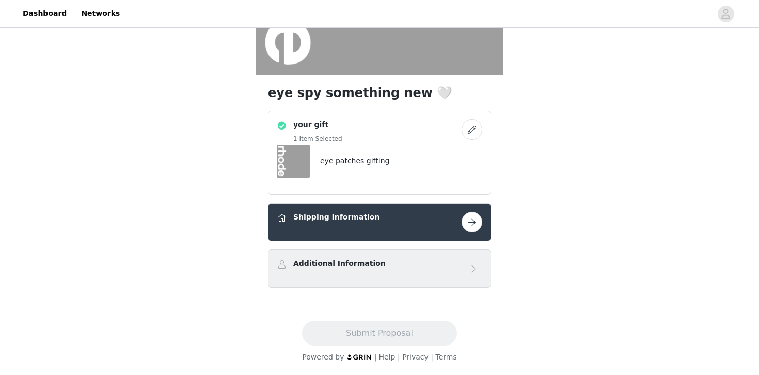  What do you see at coordinates (317, 139) in the screenshot?
I see `h5: 1 Item Selected` at bounding box center [317, 139].